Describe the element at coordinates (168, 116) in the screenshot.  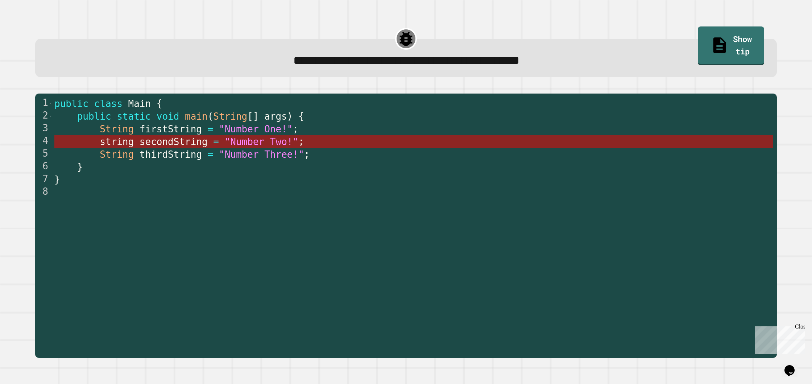
I see `span: void` at that location.